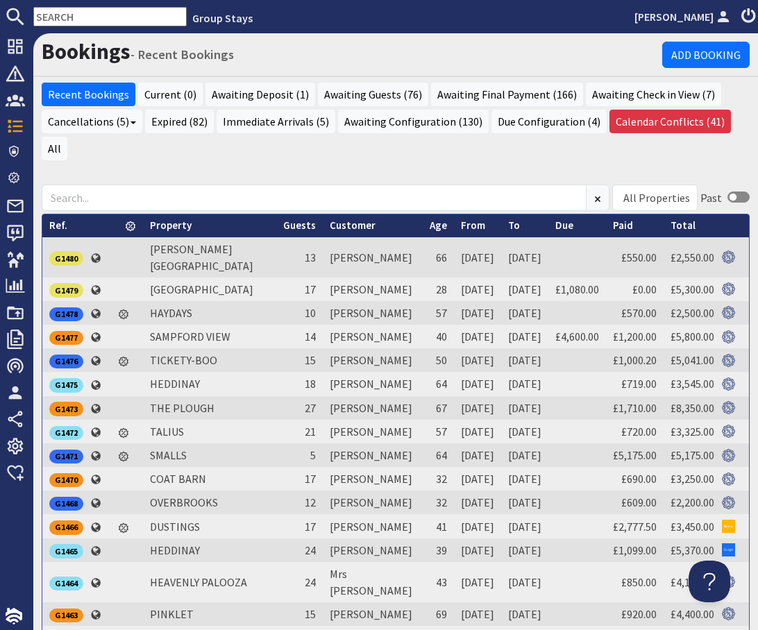  I want to click on a: OVERBROOKS, so click(184, 502).